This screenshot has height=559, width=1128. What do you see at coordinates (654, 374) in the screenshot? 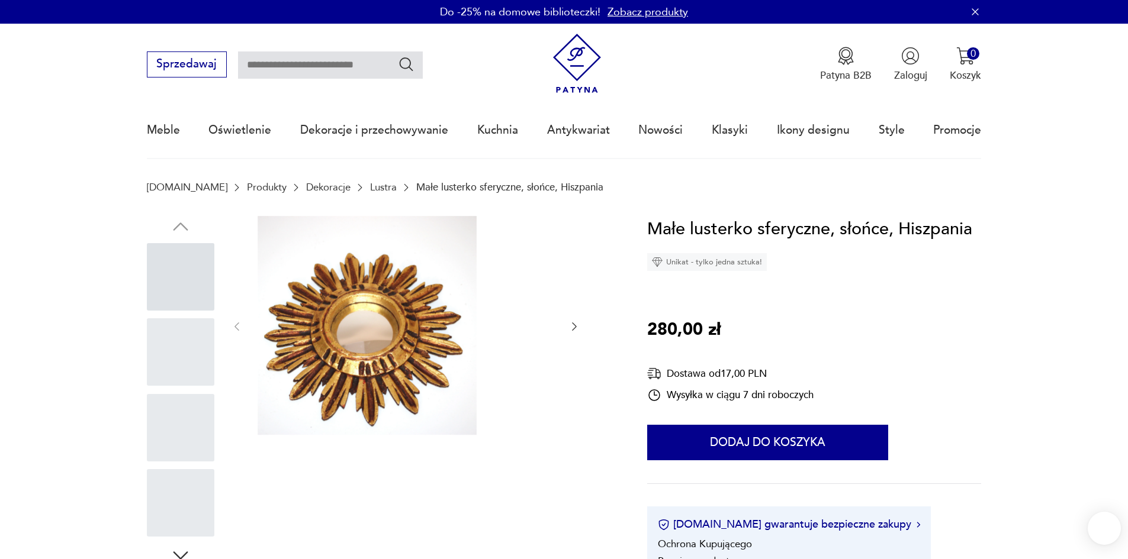
I see `img: Ikona dostawy` at bounding box center [654, 374].